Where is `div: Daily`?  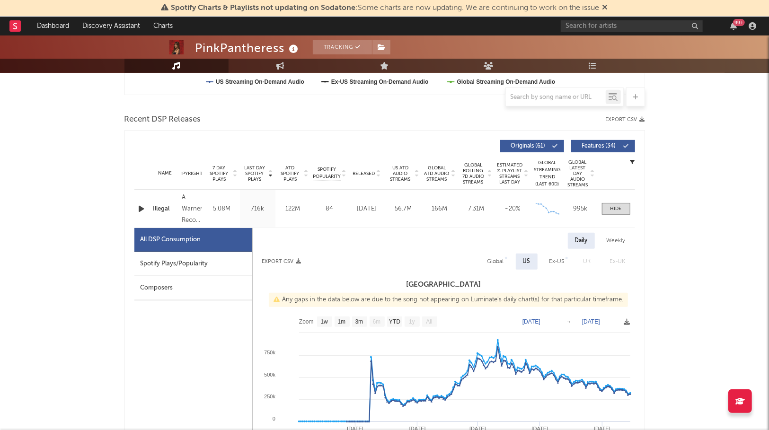
div: Daily is located at coordinates (581, 241).